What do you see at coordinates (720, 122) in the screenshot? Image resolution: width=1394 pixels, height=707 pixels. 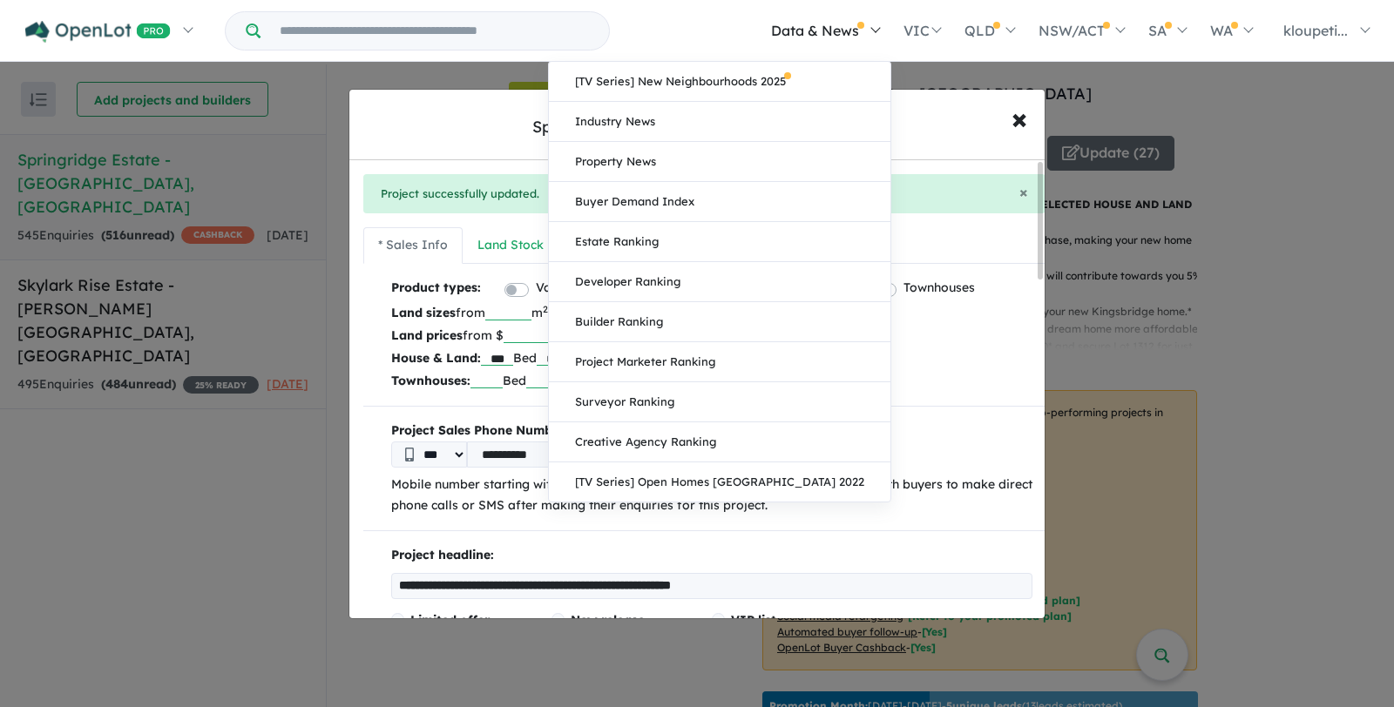 I see `a: Industry News` at bounding box center [720, 122].